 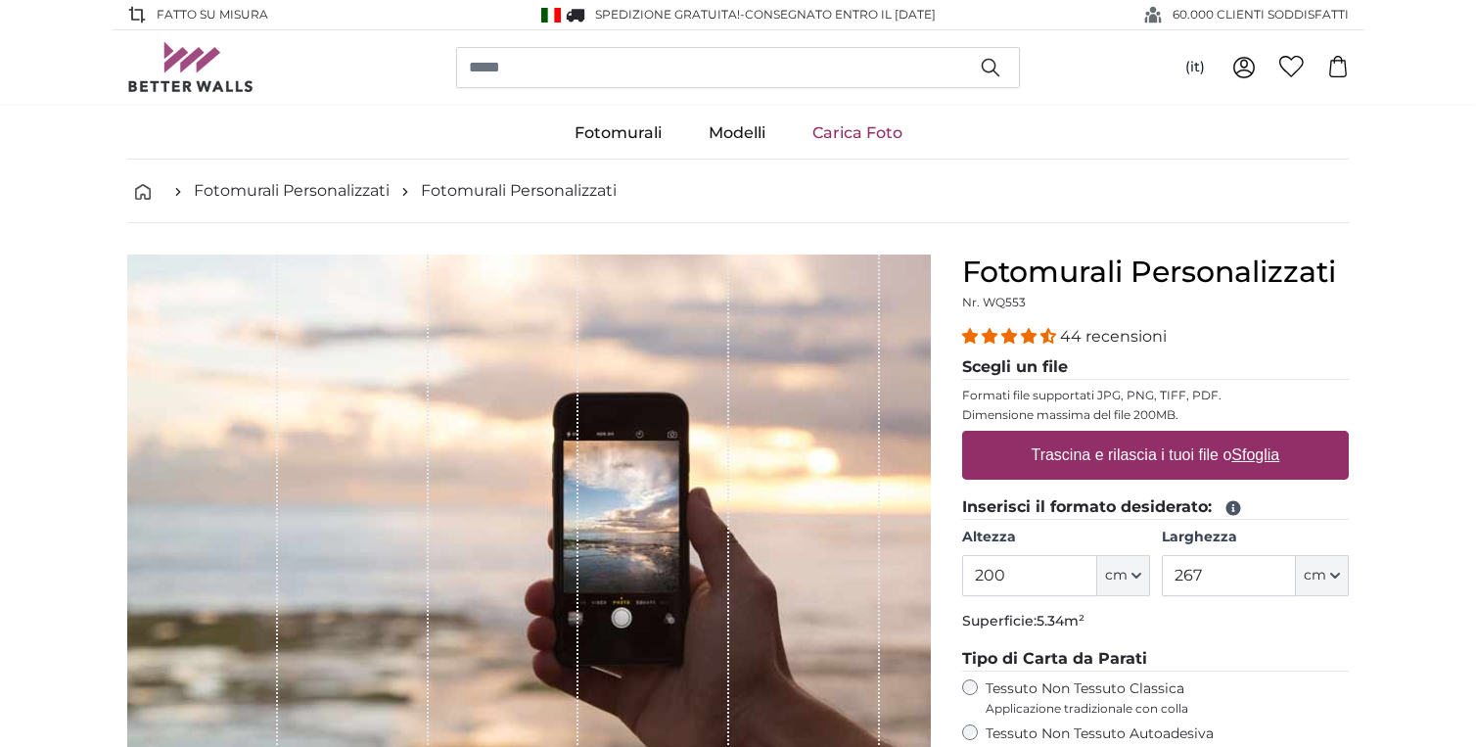 I want to click on span: 5.34m², so click(x=1060, y=621).